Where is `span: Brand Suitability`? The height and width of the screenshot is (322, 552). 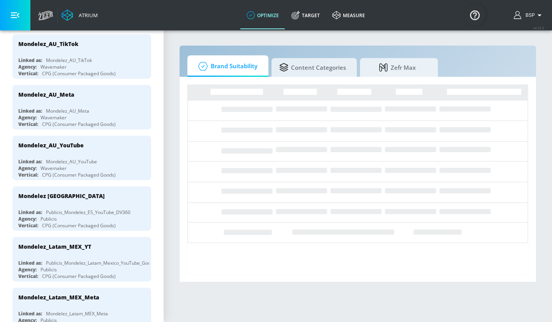
span: Brand Suitability is located at coordinates (226, 66).